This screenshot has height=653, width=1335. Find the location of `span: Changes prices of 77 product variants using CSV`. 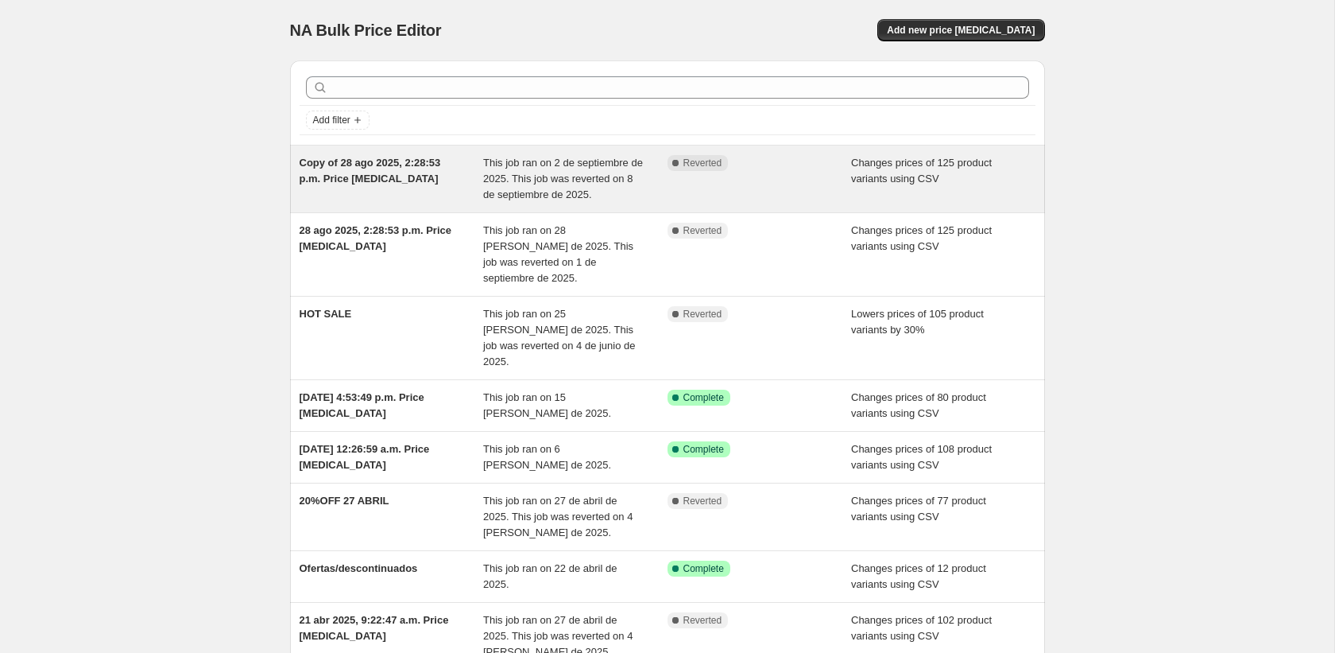

span: Changes prices of 77 product variants using CSV is located at coordinates (919, 508).